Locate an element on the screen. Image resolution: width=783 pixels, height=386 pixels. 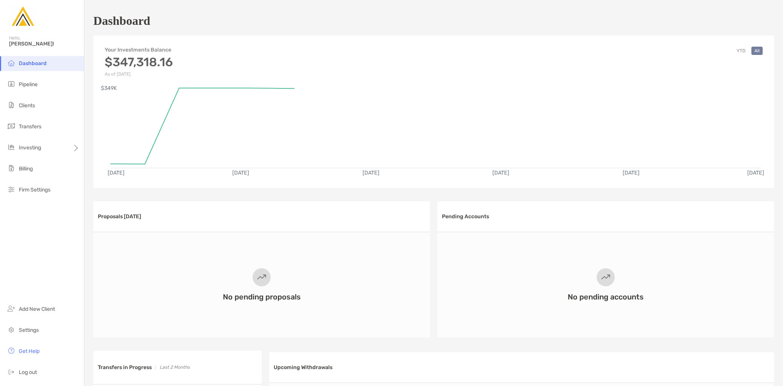
h3: Upcoming Withdrawals is located at coordinates (303, 367).